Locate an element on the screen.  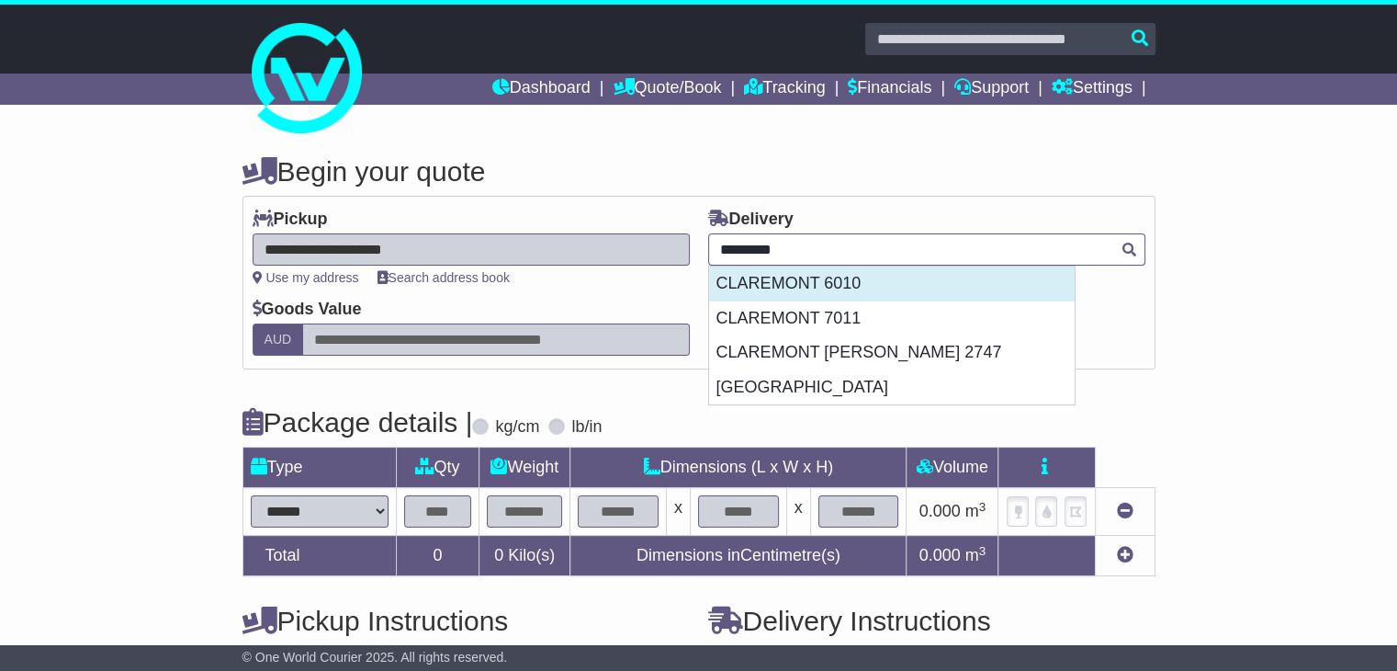
label: Delivery is located at coordinates (751, 220).